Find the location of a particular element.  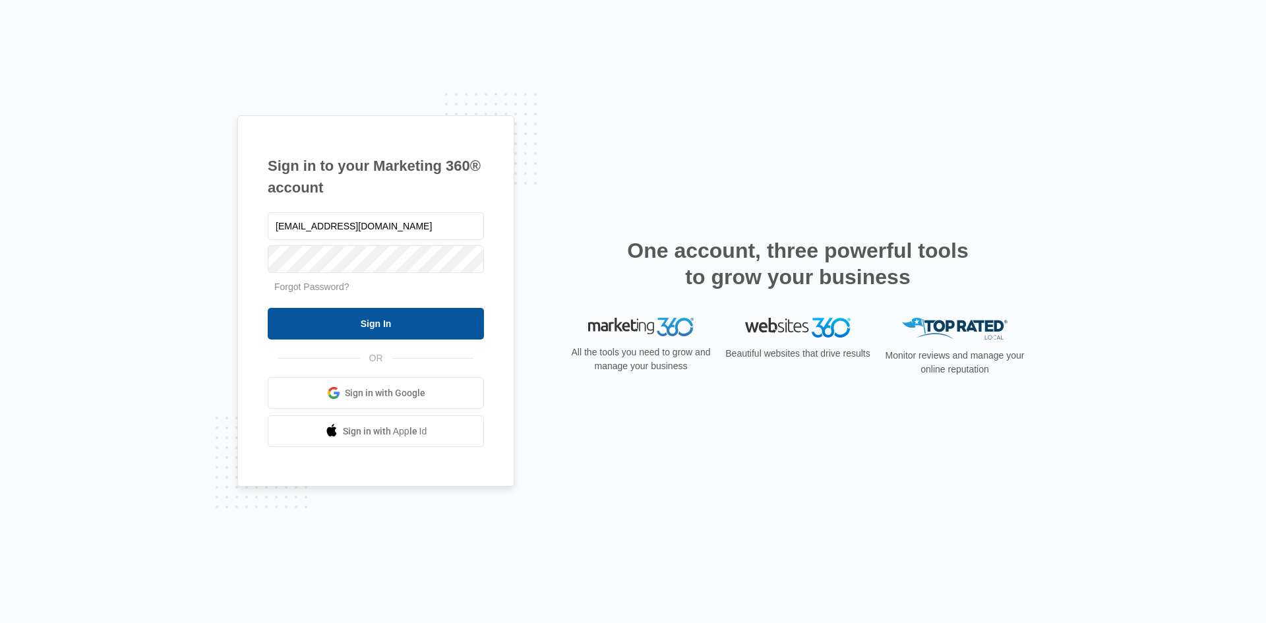

input: Sign In is located at coordinates (376, 324).